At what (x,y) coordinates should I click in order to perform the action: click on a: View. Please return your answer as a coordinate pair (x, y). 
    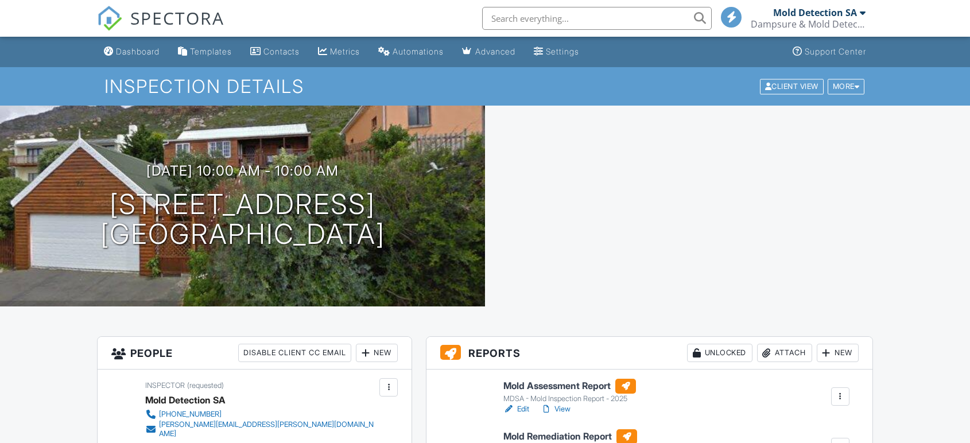
    Looking at the image, I should click on (556, 409).